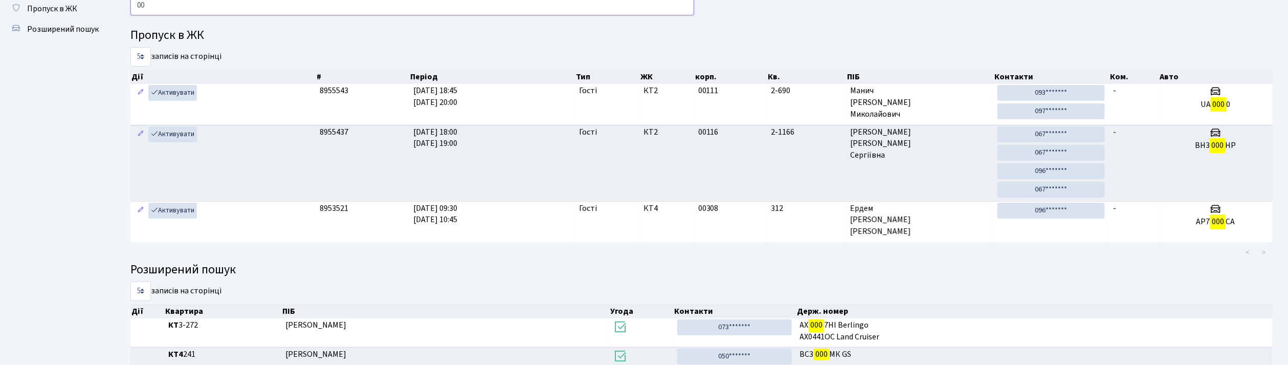 The width and height of the screenshot is (1288, 365). Describe the element at coordinates (806, 208) in the screenshot. I see `span: 312` at that location.